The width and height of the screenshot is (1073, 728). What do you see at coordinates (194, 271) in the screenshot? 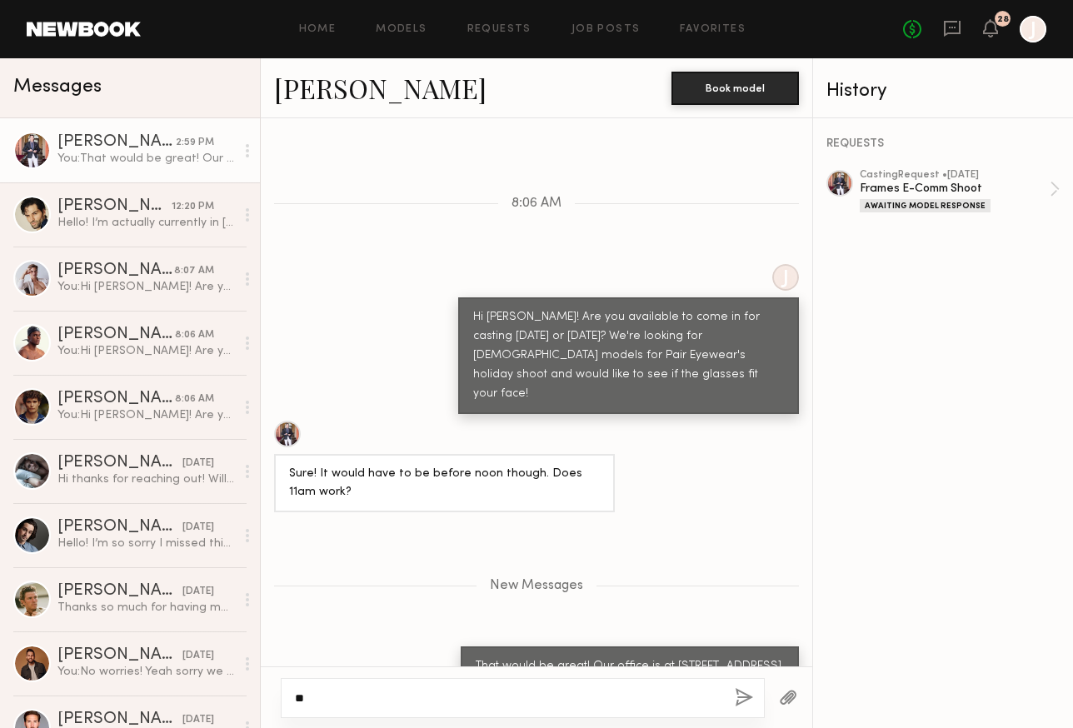
I see `div: 8:07 AM` at bounding box center [194, 271].